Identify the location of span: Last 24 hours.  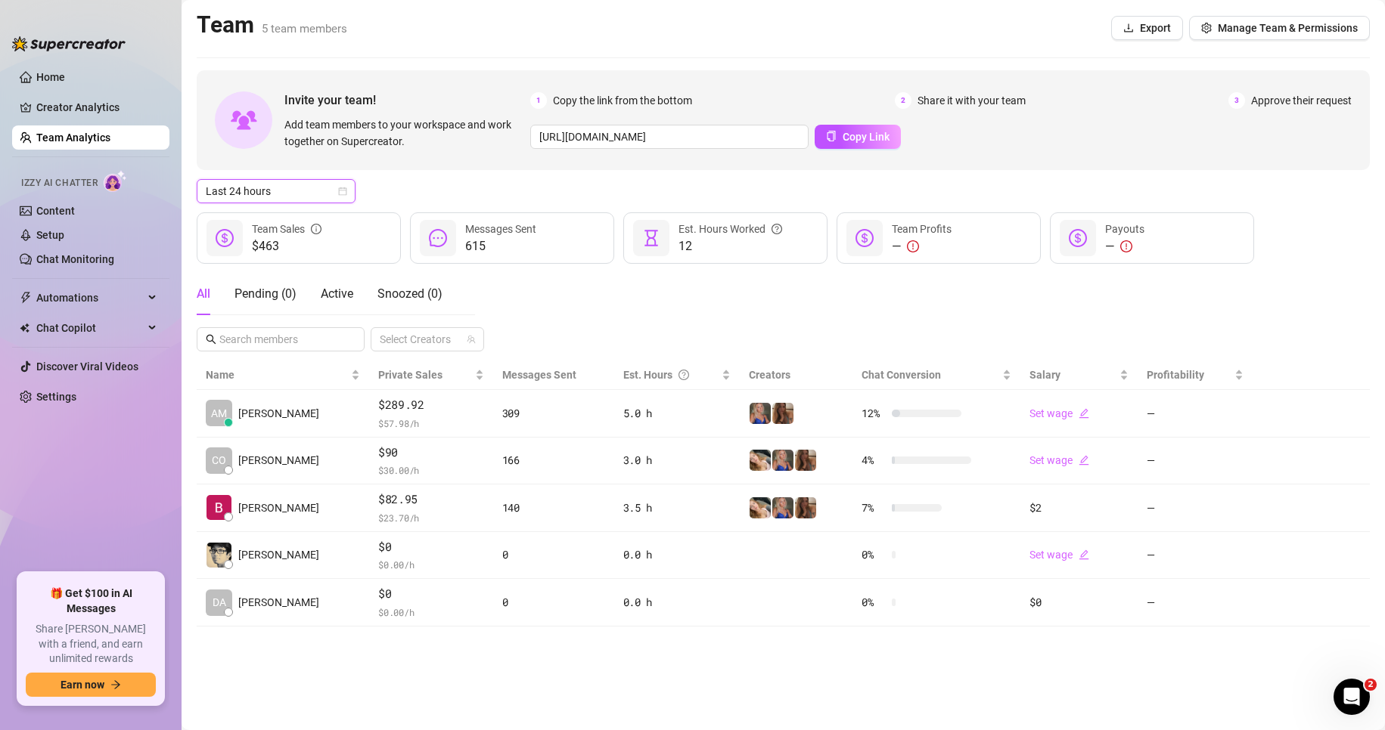
(276, 191).